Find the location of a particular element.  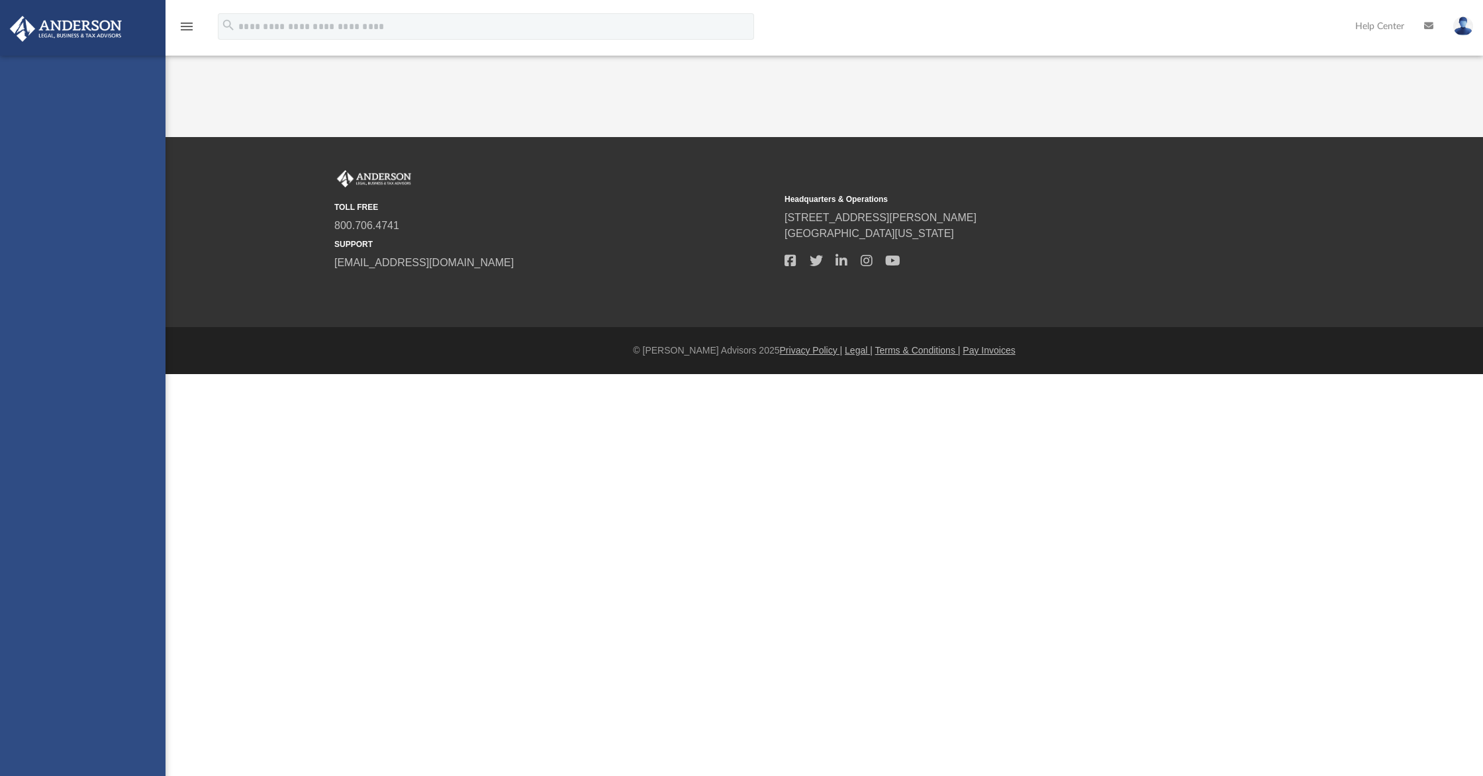

a: Legal | is located at coordinates (859, 350).